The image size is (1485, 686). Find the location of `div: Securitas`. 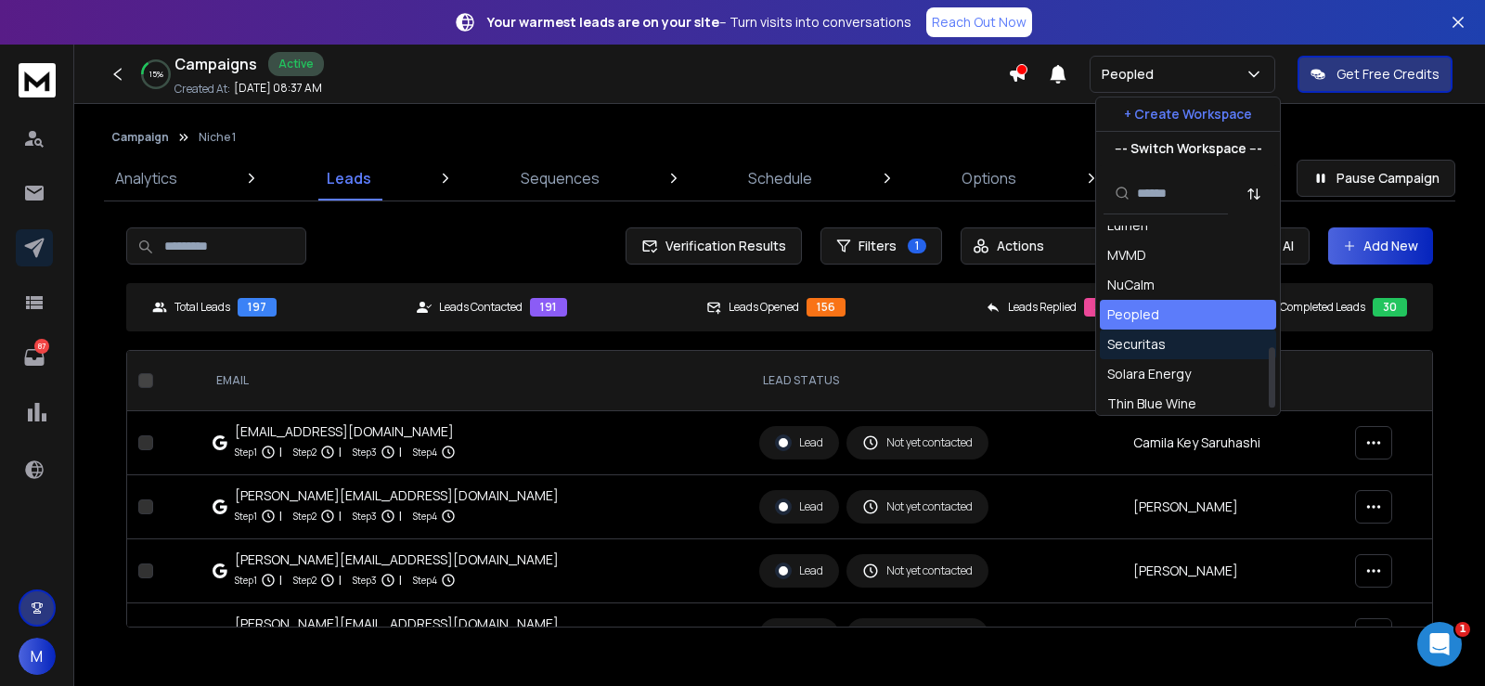

div: Securitas is located at coordinates (1136, 344).